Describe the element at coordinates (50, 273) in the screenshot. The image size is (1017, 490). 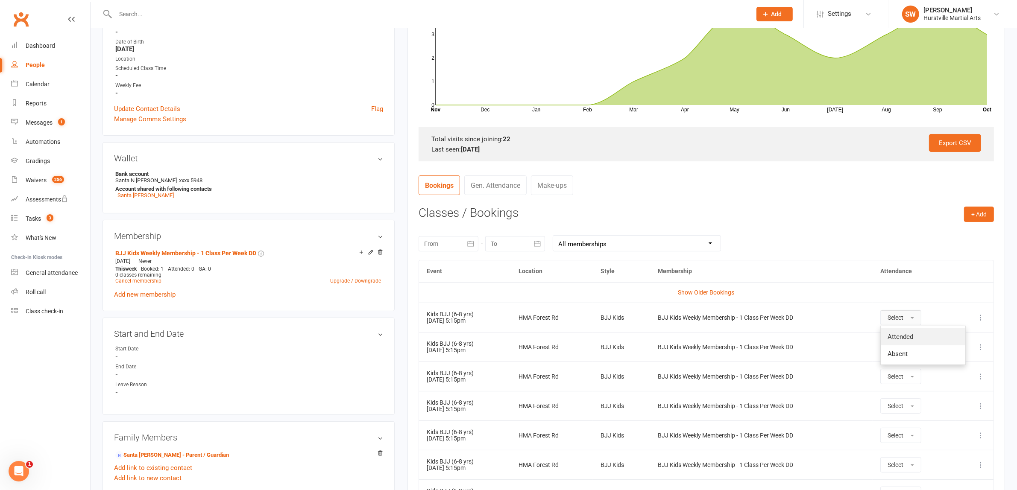
I see `a: General attendance kiosk mode` at that location.